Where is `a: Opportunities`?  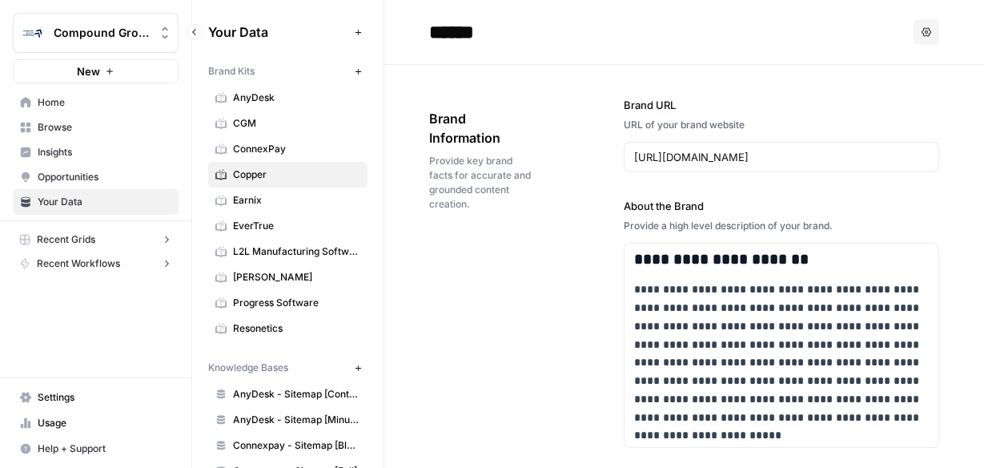 a: Opportunities is located at coordinates (95, 177).